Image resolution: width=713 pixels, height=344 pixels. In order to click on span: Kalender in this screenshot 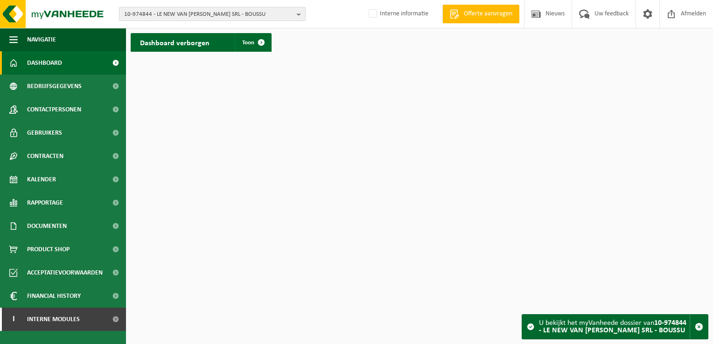, I will do `click(42, 180)`.